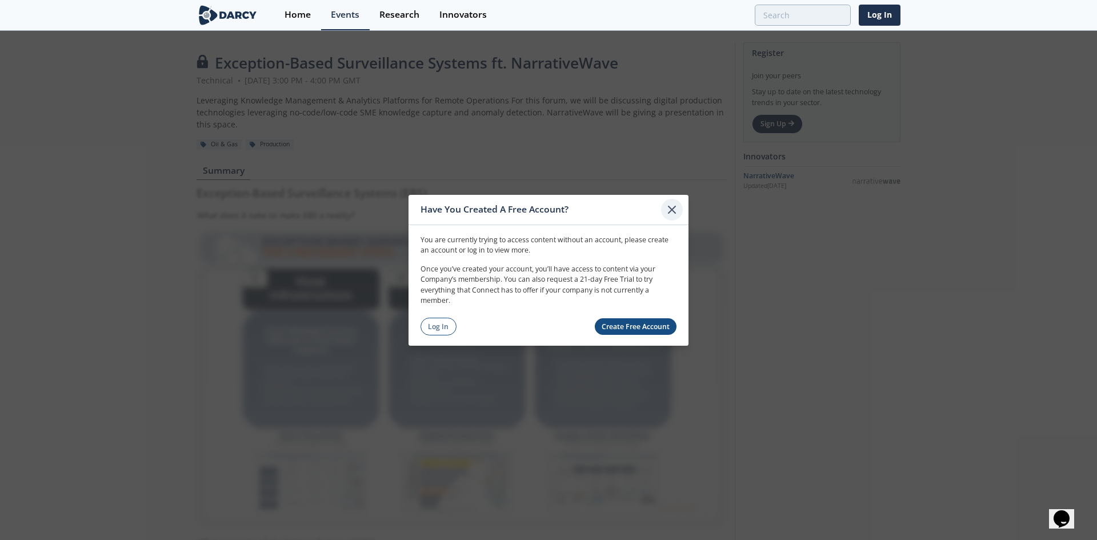 This screenshot has width=1097, height=540. I want to click on div: Research, so click(399, 15).